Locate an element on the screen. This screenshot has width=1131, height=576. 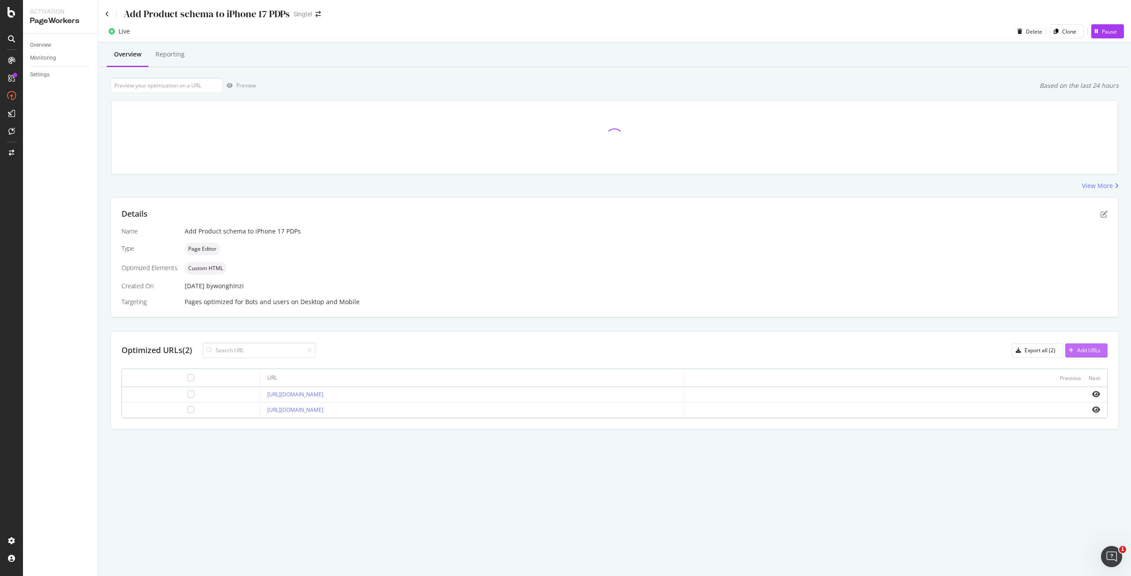
div: Optimized Elements is located at coordinates (149, 268).